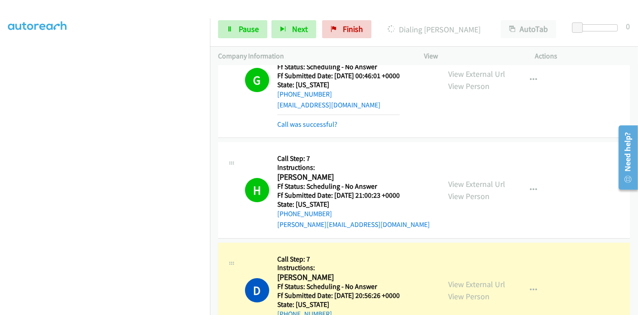 The width and height of the screenshot is (638, 315). I want to click on button: AutoTab, so click(529, 29).